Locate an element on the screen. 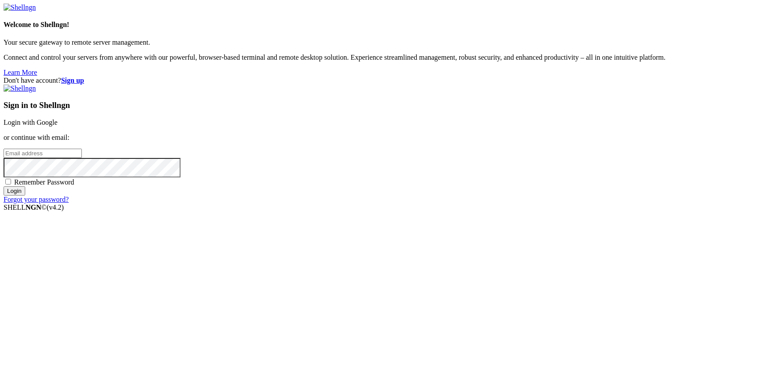 This screenshot has width=781, height=373. span: SHELL © is located at coordinates (34, 207).